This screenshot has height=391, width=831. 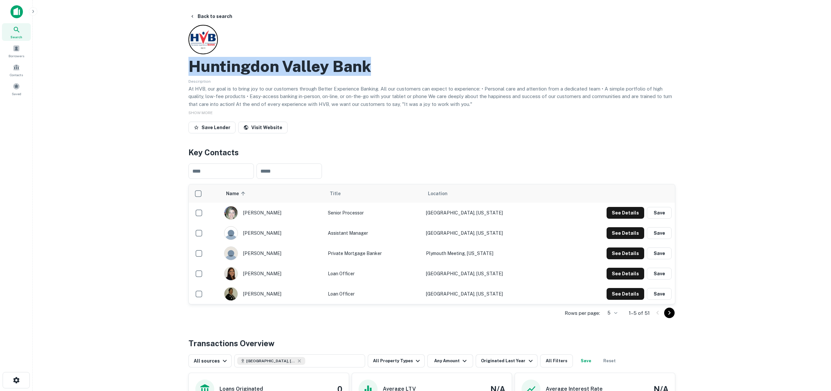 What do you see at coordinates (373, 253) in the screenshot?
I see `td: Private Mortgage Banker` at bounding box center [373, 253].